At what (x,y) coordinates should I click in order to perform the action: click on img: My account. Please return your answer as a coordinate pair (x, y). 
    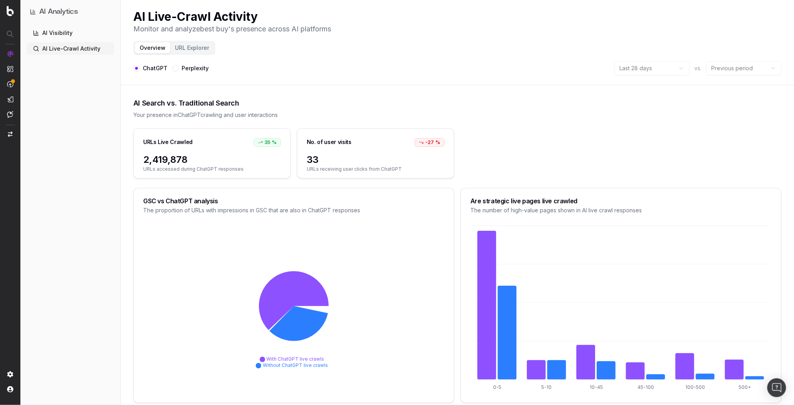
    Looking at the image, I should click on (10, 389).